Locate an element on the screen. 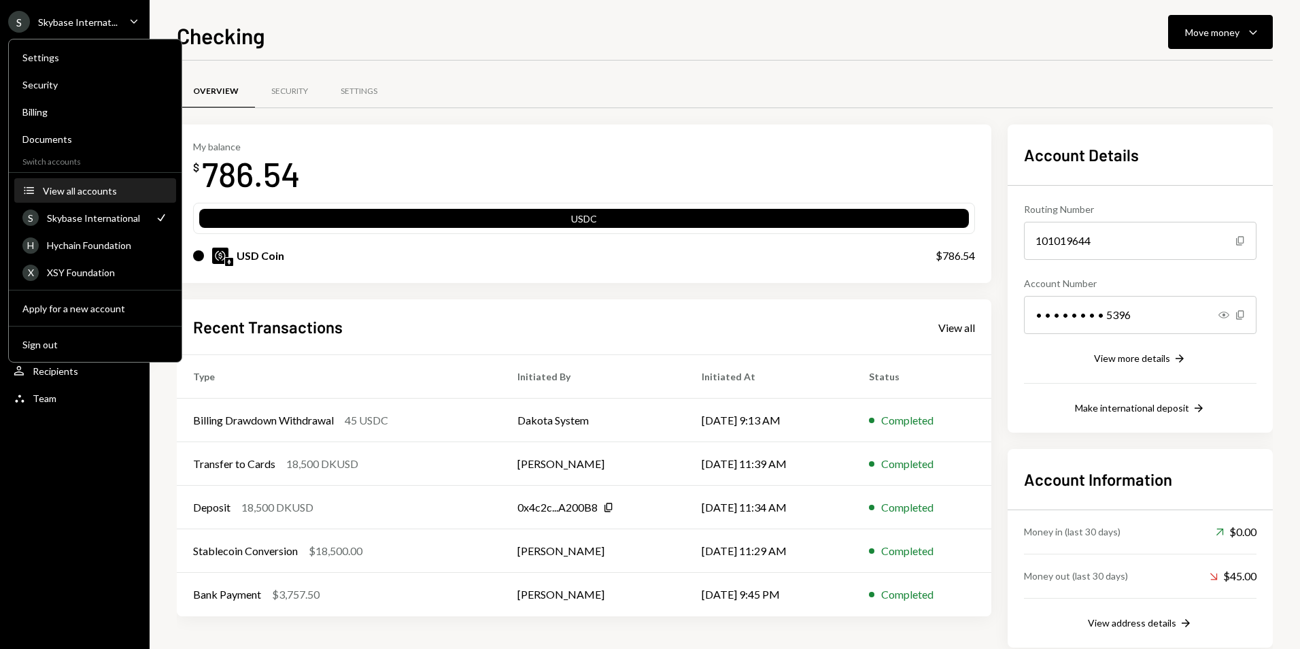 Image resolution: width=1300 pixels, height=649 pixels. img: ethereum-mainnet is located at coordinates (229, 262).